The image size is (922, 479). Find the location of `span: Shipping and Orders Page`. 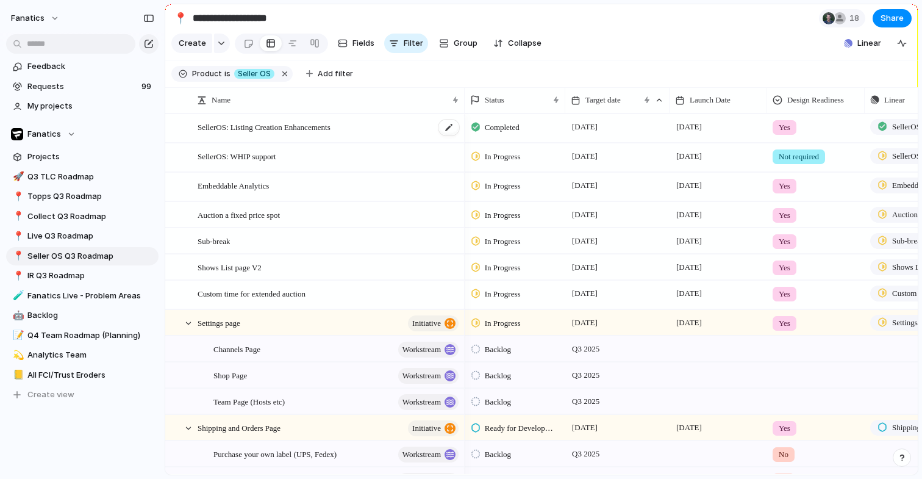

span: Shipping and Orders Page is located at coordinates (239, 427).